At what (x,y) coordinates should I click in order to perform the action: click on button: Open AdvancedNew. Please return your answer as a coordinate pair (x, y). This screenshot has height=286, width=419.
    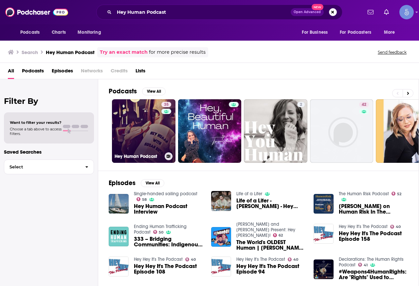
    Looking at the image, I should click on (307, 12).